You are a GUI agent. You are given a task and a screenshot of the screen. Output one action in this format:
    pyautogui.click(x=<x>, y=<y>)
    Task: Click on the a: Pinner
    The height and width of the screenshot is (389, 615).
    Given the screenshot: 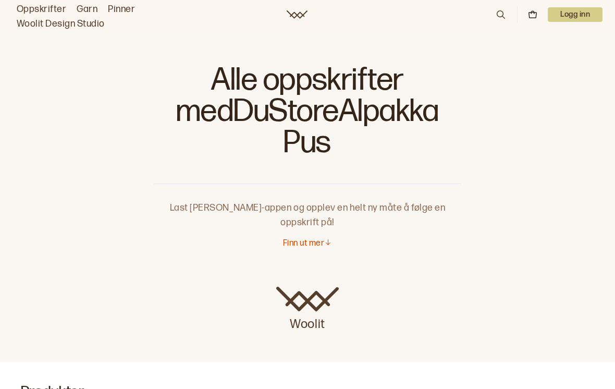 What is the action you would take?
    pyautogui.click(x=121, y=9)
    